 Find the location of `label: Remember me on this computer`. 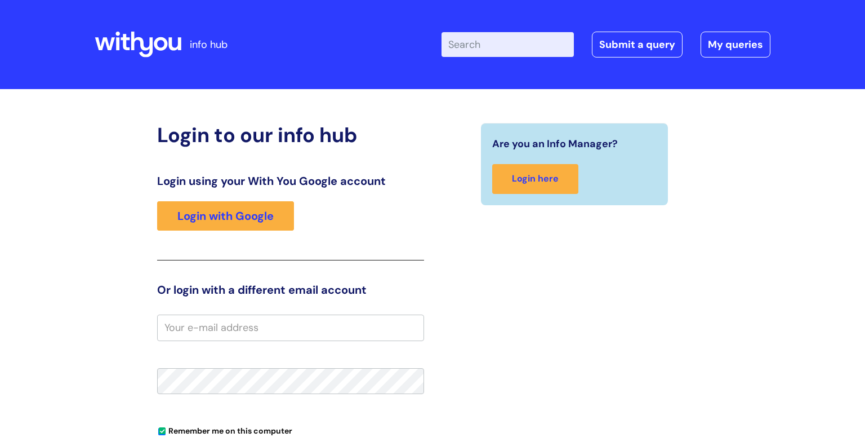

label: Remember me on this computer is located at coordinates (225, 429).